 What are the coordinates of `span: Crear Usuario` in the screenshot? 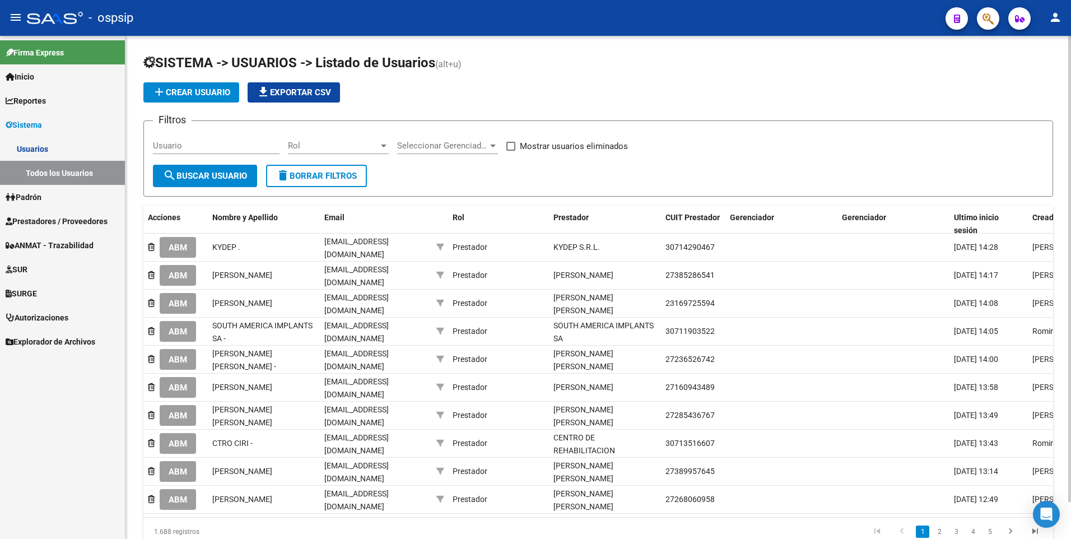 It's located at (191, 92).